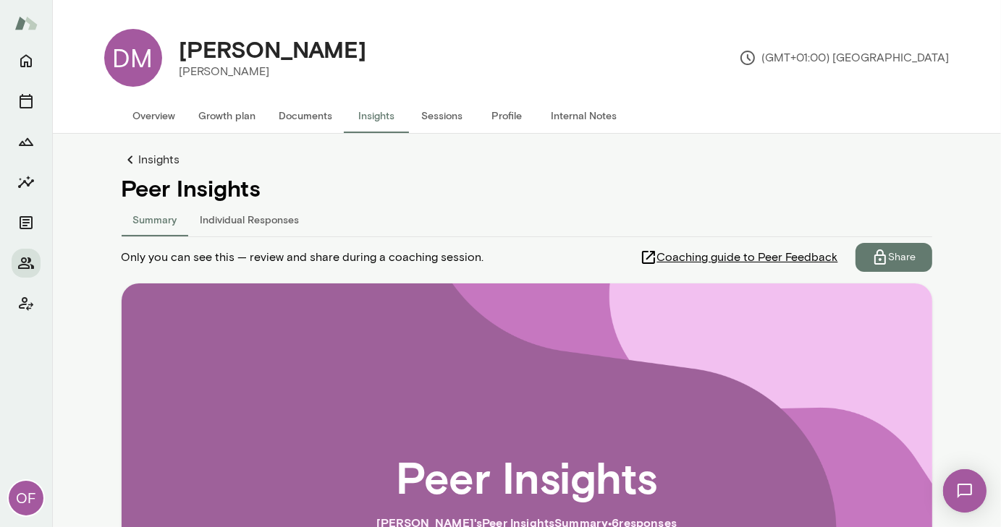 The image size is (1001, 527). What do you see at coordinates (527, 219) in the screenshot?
I see `div: responses-tab` at bounding box center [527, 219].